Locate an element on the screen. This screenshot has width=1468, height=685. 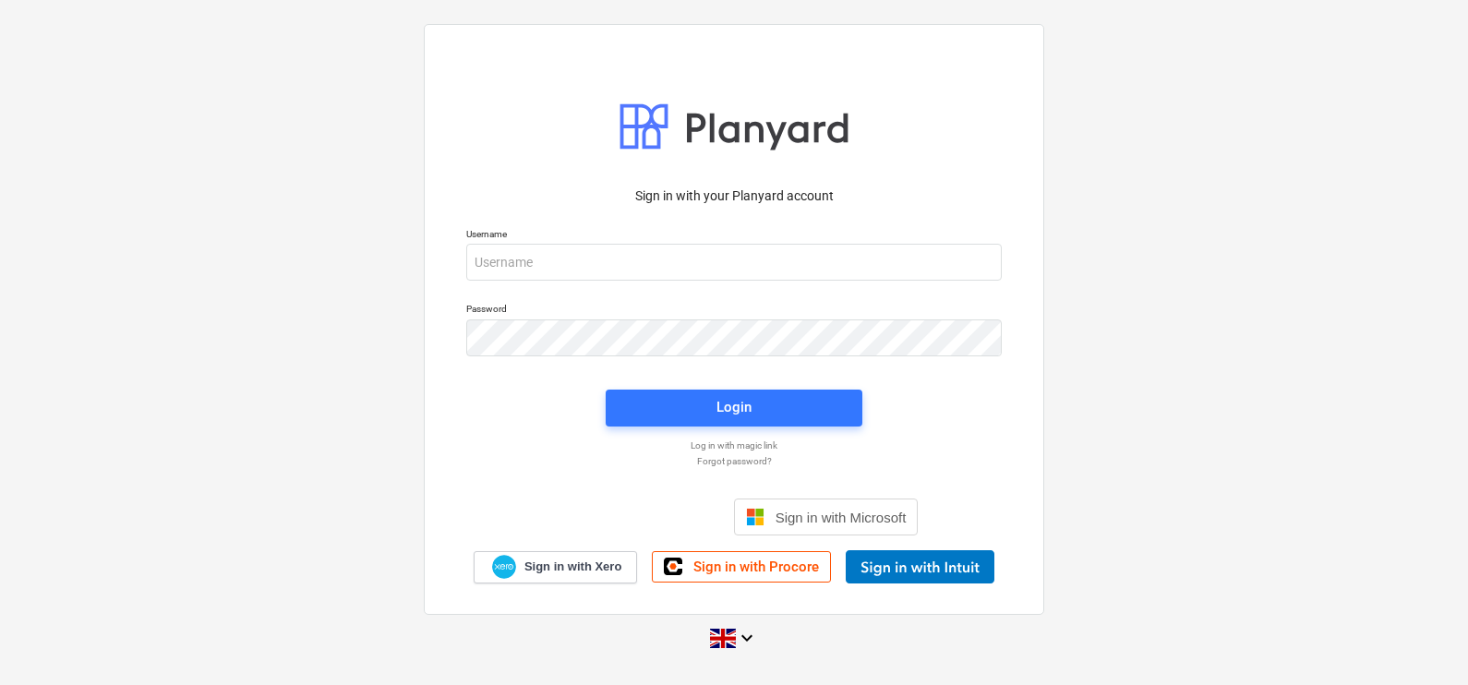
a: Forgot password? is located at coordinates (734, 461).